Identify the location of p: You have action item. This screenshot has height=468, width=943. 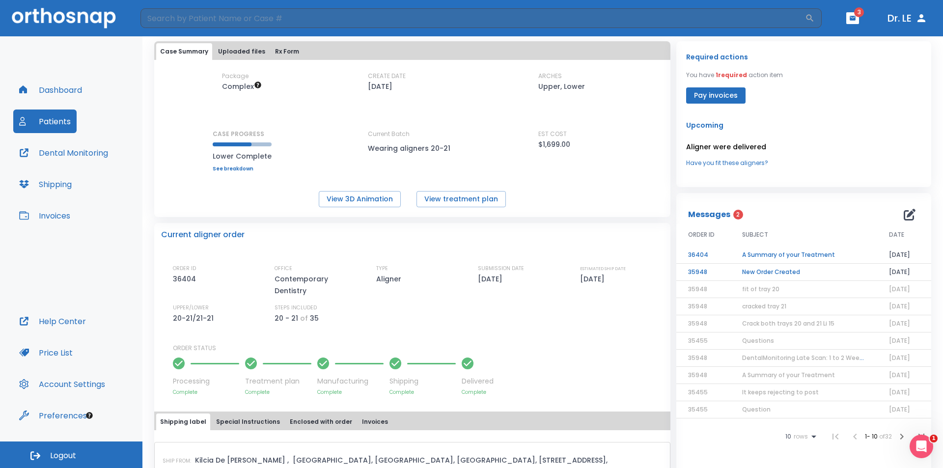
(734, 75).